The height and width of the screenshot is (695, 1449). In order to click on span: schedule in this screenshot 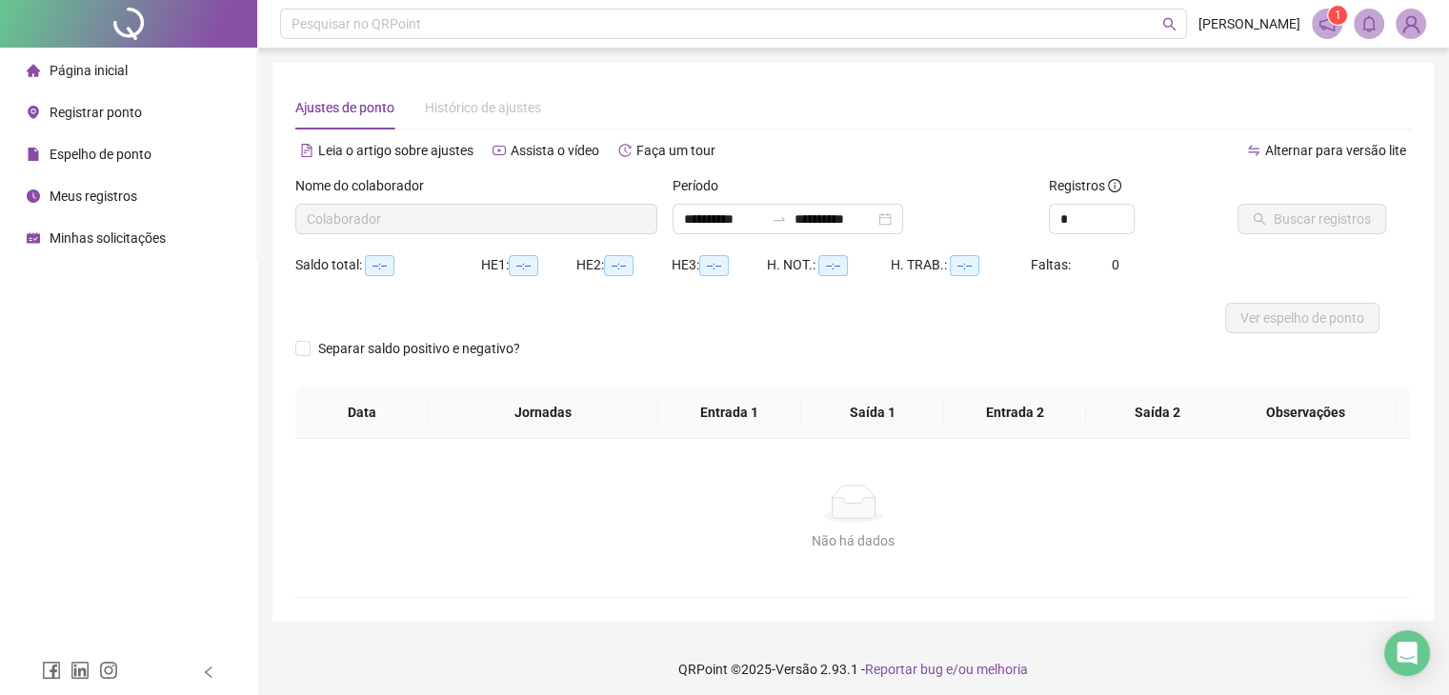, I will do `click(33, 238)`.